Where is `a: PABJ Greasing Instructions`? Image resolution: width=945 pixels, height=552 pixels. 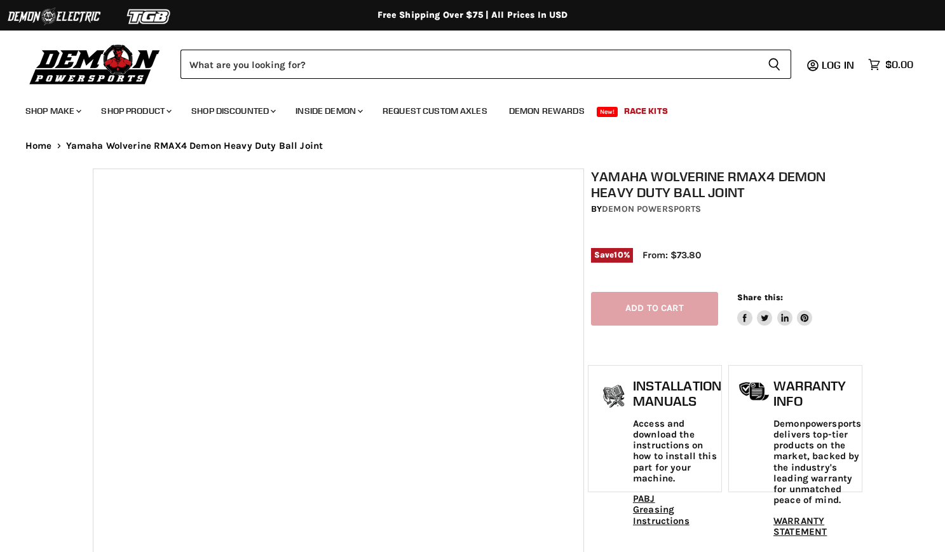
a: PABJ Greasing Instructions is located at coordinates (661, 510).